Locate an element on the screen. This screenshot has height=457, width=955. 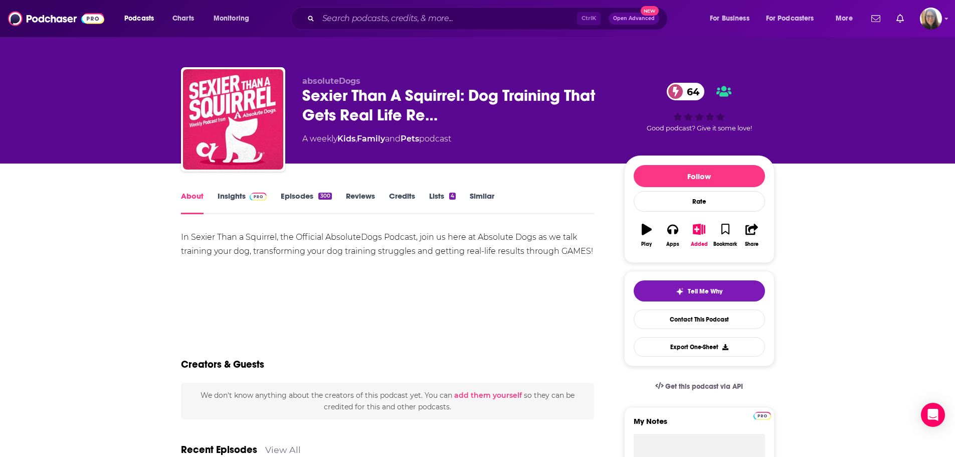
span: More is located at coordinates (844, 19).